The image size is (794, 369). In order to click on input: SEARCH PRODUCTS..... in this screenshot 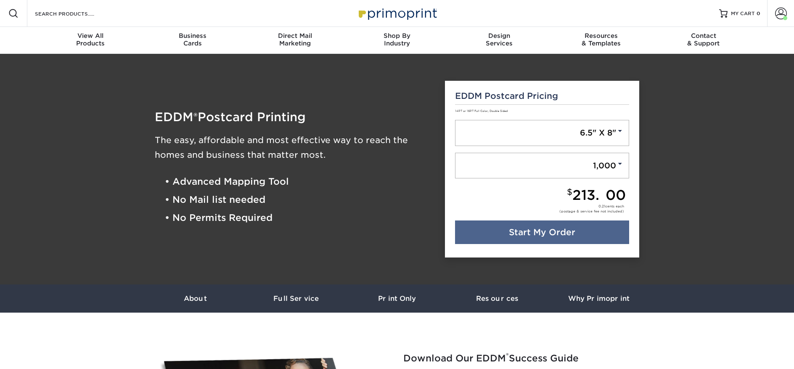, I will do `click(75, 13)`.